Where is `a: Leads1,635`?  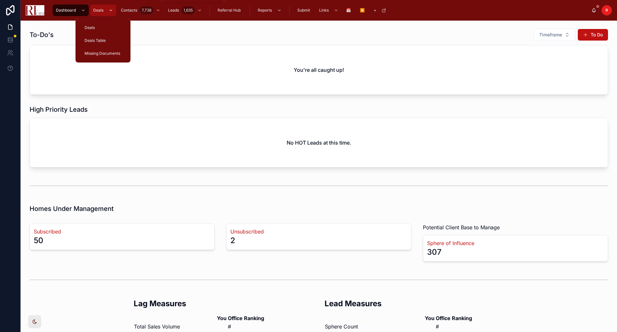
a: Leads1,635 is located at coordinates (185, 10).